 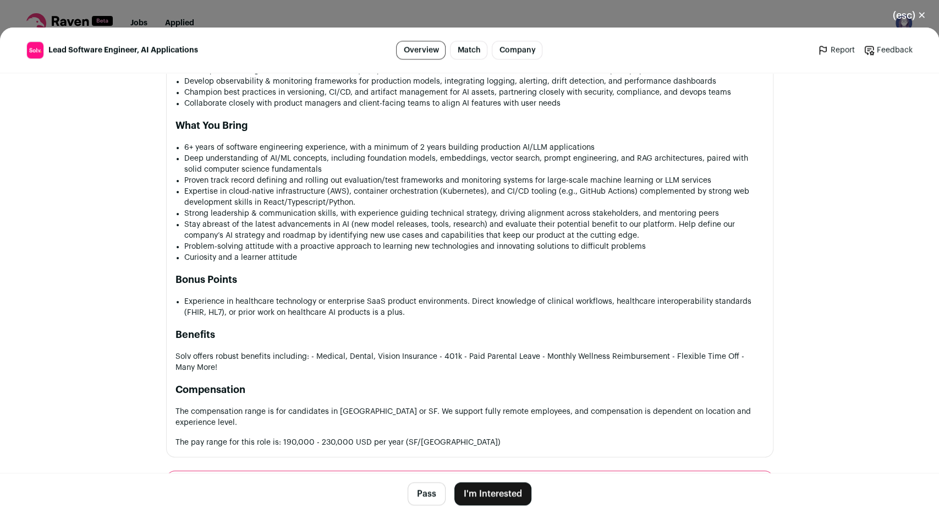 What do you see at coordinates (426, 493) in the screenshot?
I see `button: Pass` at bounding box center [426, 493].